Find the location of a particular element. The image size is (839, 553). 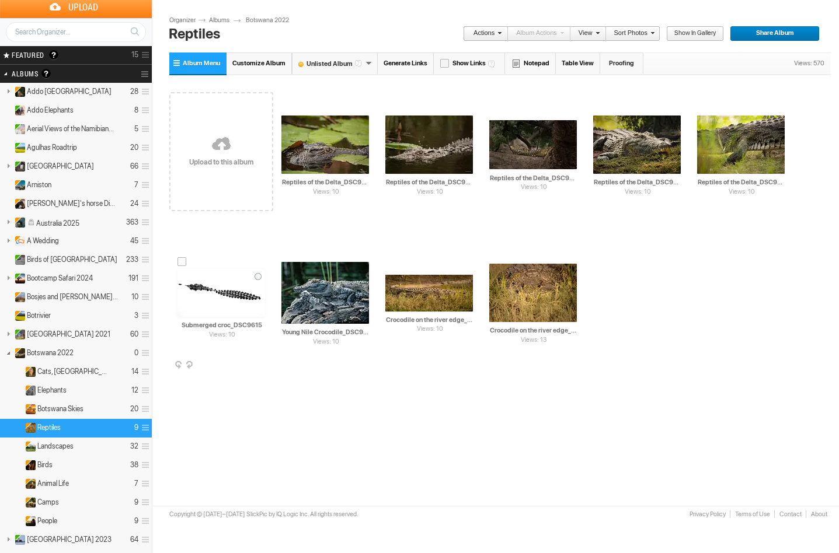

img: Reptiles_of_the_Delta_DSC9771-.webp is located at coordinates (741, 145).